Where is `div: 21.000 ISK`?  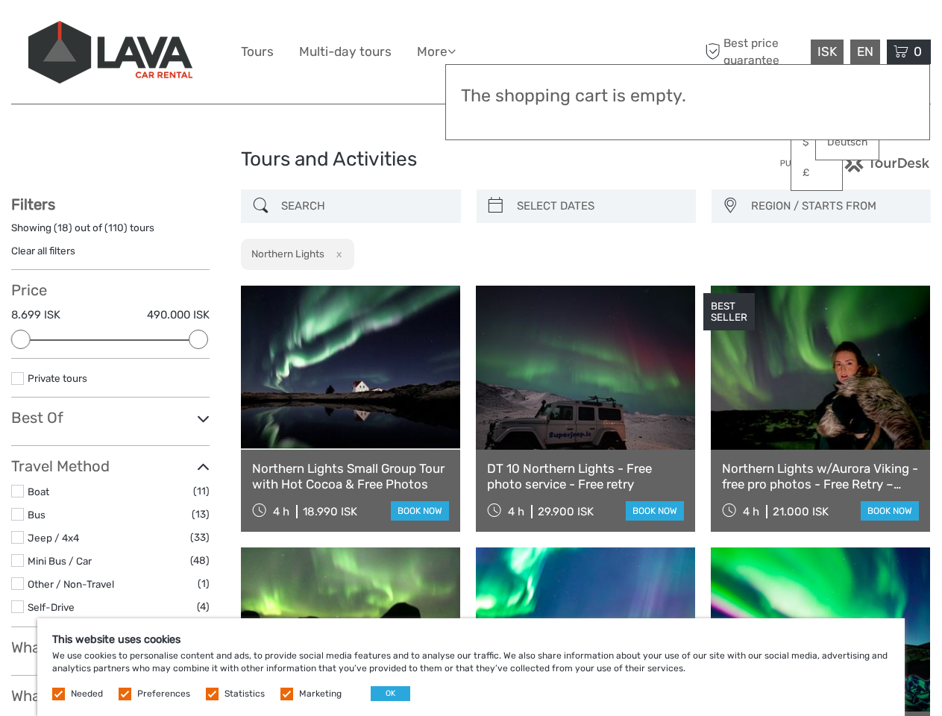
div: 21.000 ISK is located at coordinates (801, 512).